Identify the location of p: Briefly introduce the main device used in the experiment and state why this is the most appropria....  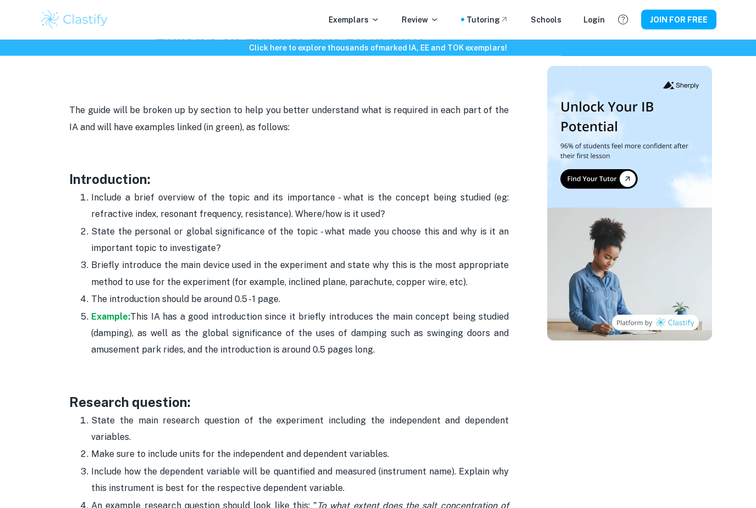
(300, 274).